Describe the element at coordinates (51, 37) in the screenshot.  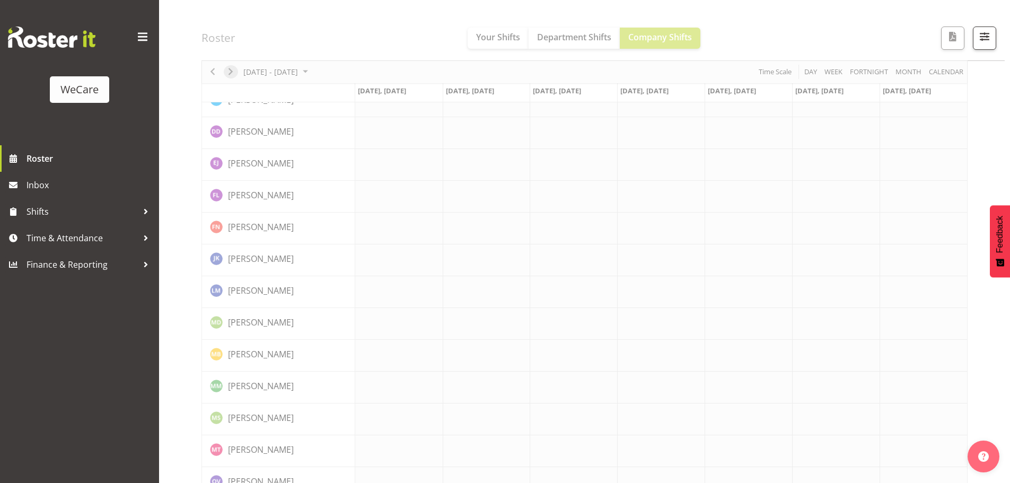
I see `img: Rosterit website logo` at that location.